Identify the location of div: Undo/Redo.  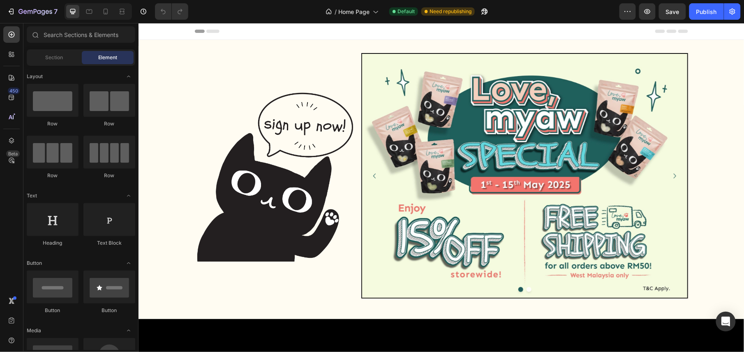
(171, 12).